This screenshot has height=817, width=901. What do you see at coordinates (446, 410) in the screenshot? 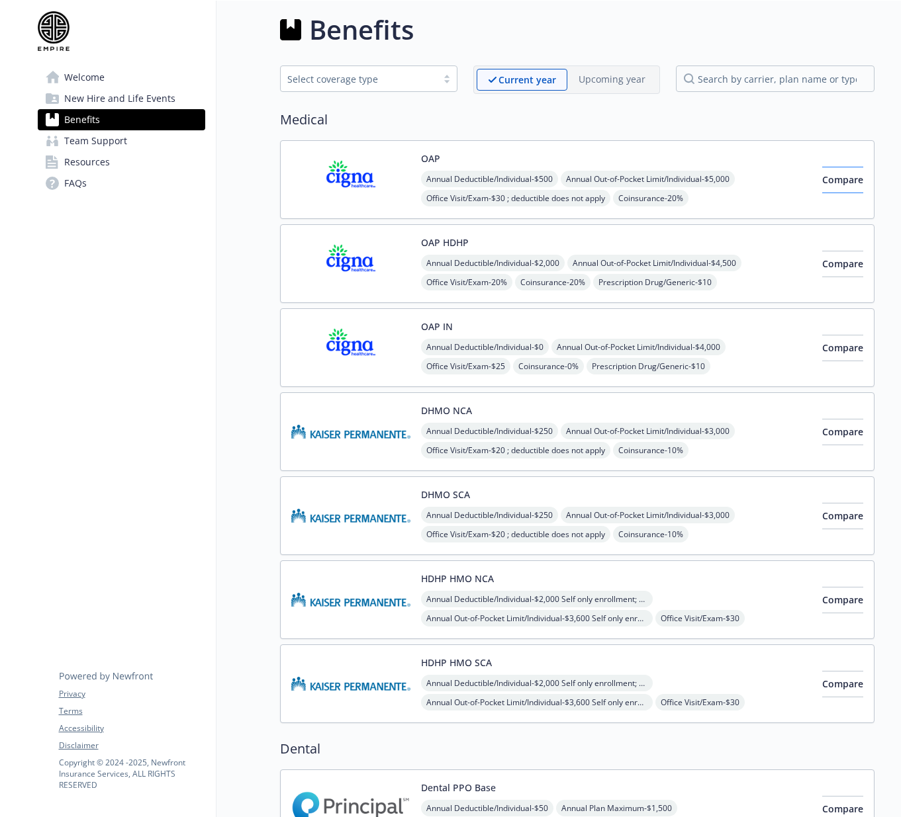
I see `button: DHMO NCA` at bounding box center [446, 410].